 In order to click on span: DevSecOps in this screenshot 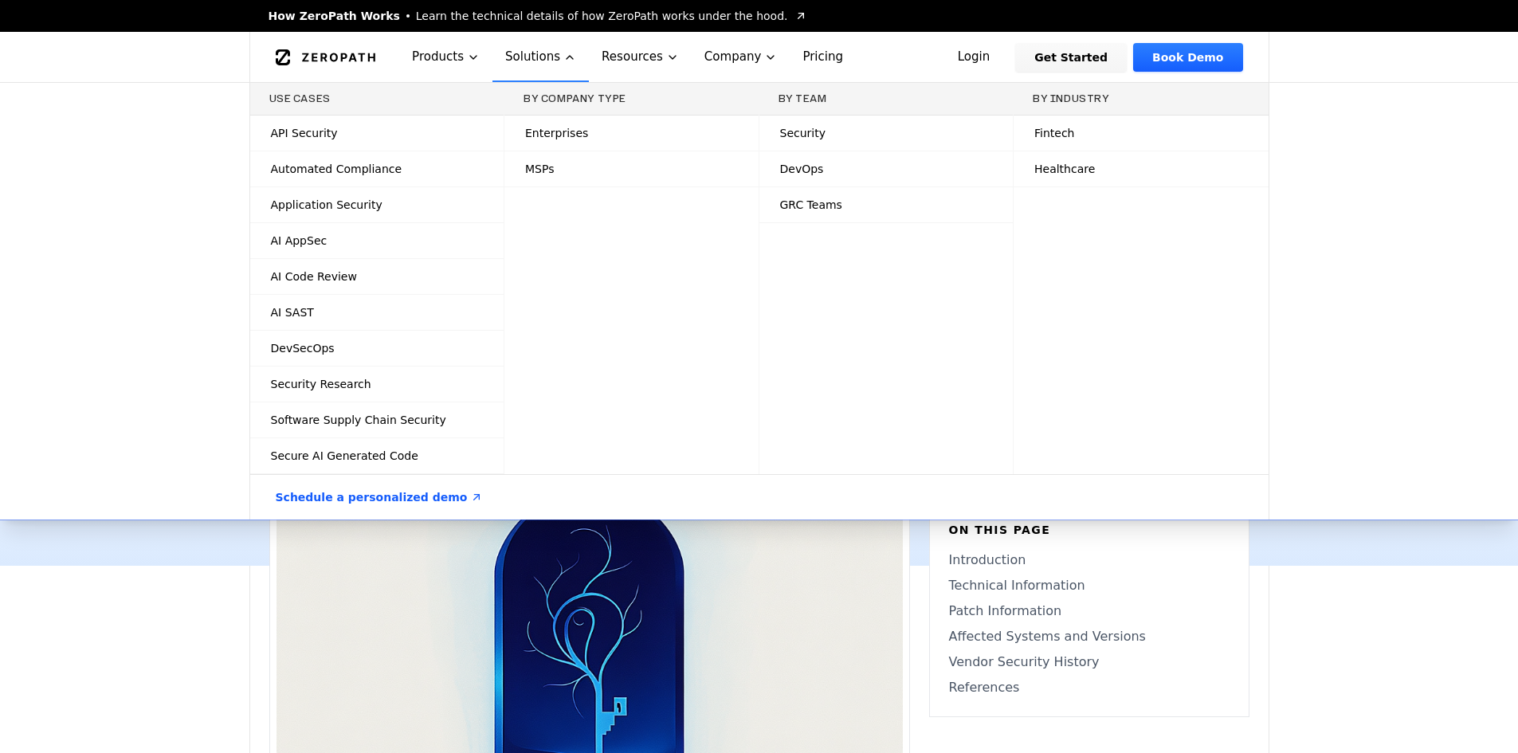, I will do `click(303, 348)`.